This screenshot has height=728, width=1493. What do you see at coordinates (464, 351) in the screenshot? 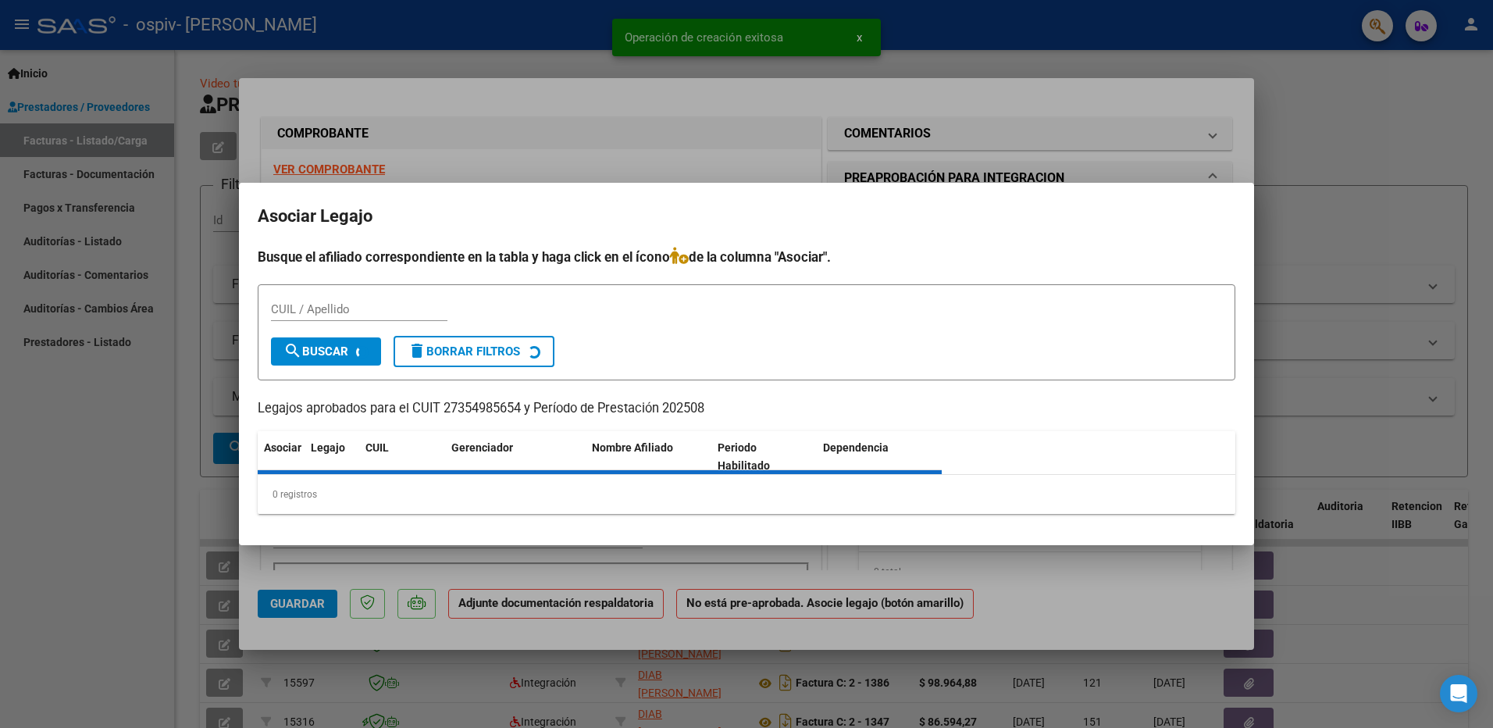
I see `span: Borrar Filtros` at bounding box center [464, 351].